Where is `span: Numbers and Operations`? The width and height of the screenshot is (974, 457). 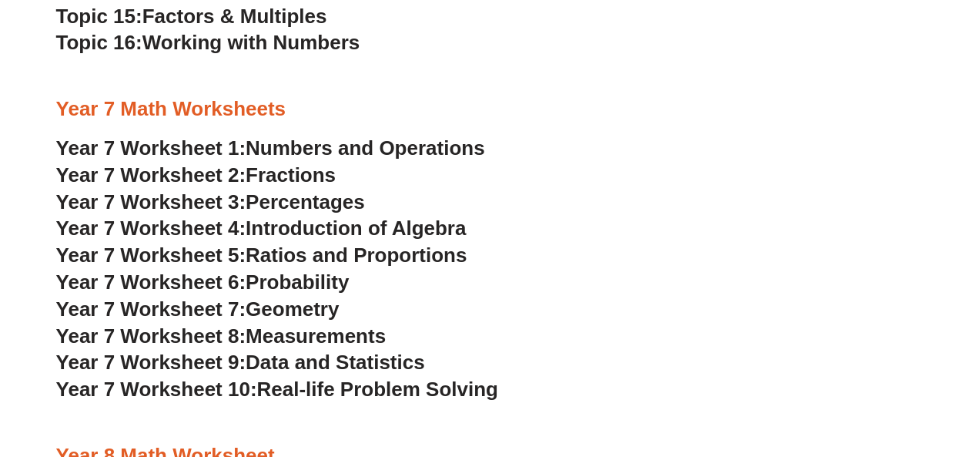
span: Numbers and Operations is located at coordinates (365, 148).